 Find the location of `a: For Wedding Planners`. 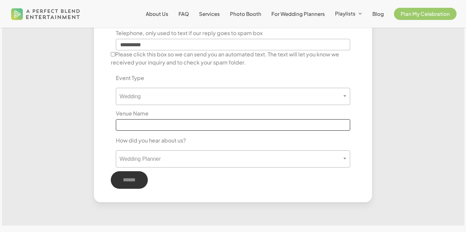

a: For Wedding Planners is located at coordinates (298, 14).